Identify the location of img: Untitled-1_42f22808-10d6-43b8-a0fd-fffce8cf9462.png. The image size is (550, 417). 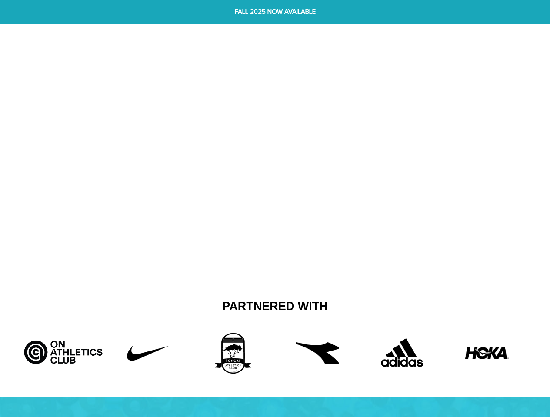
(148, 353).